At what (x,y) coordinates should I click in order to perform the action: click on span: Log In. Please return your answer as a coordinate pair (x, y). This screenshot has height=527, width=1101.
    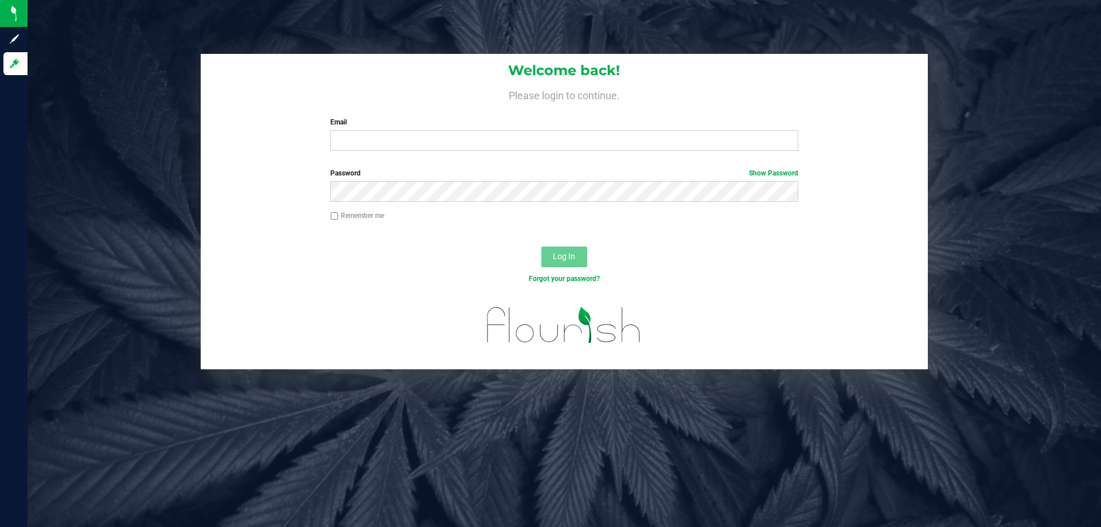
    Looking at the image, I should click on (564, 256).